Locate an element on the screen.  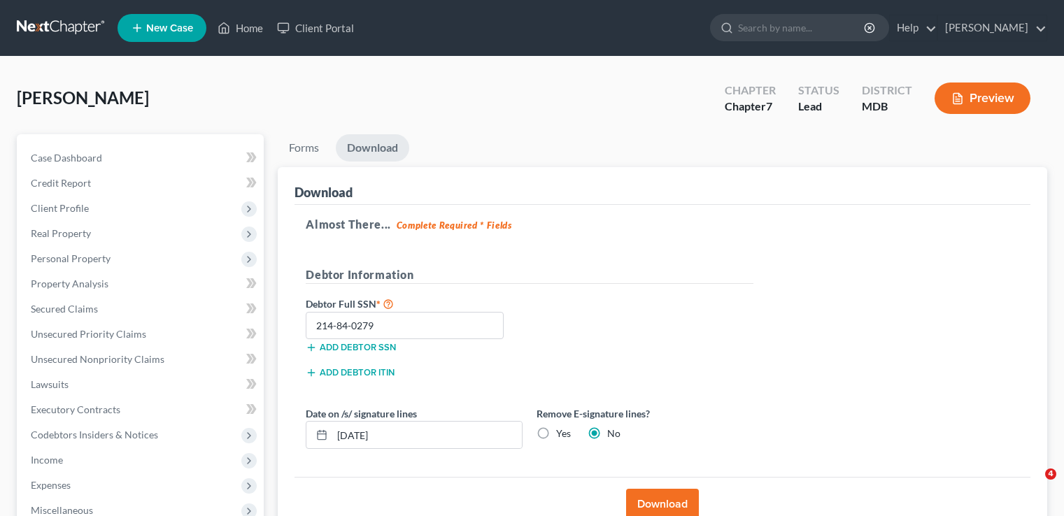
span: Executory Contracts is located at coordinates (76, 409).